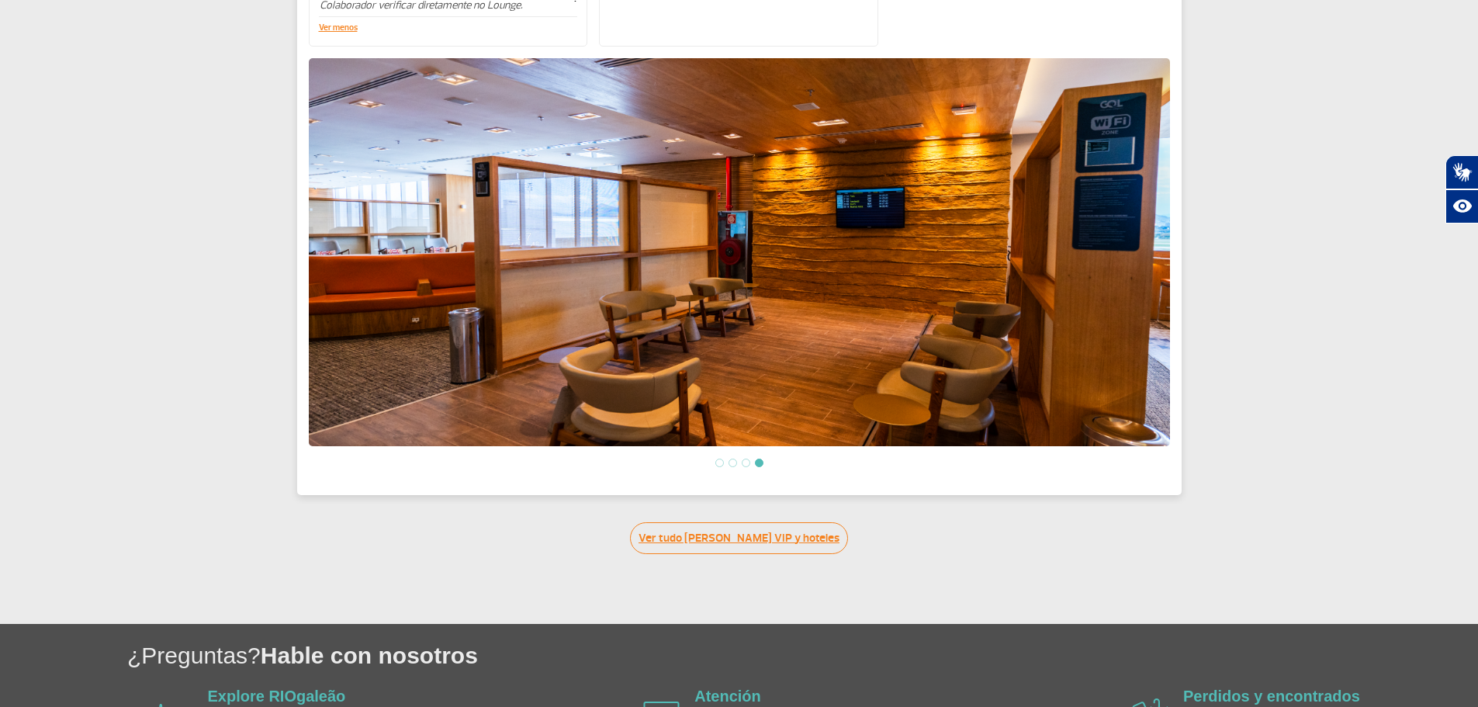 Image resolution: width=1478 pixels, height=707 pixels. Describe the element at coordinates (1462, 172) in the screenshot. I see `button: Abrir tradutor de língua de sinais.` at that location.